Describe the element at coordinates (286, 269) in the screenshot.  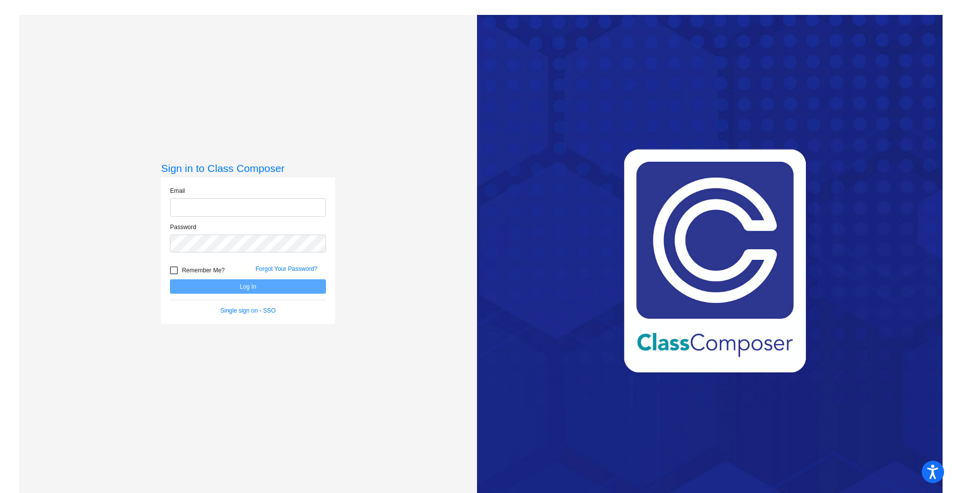
I see `a: Forgot Your Password?` at that location.